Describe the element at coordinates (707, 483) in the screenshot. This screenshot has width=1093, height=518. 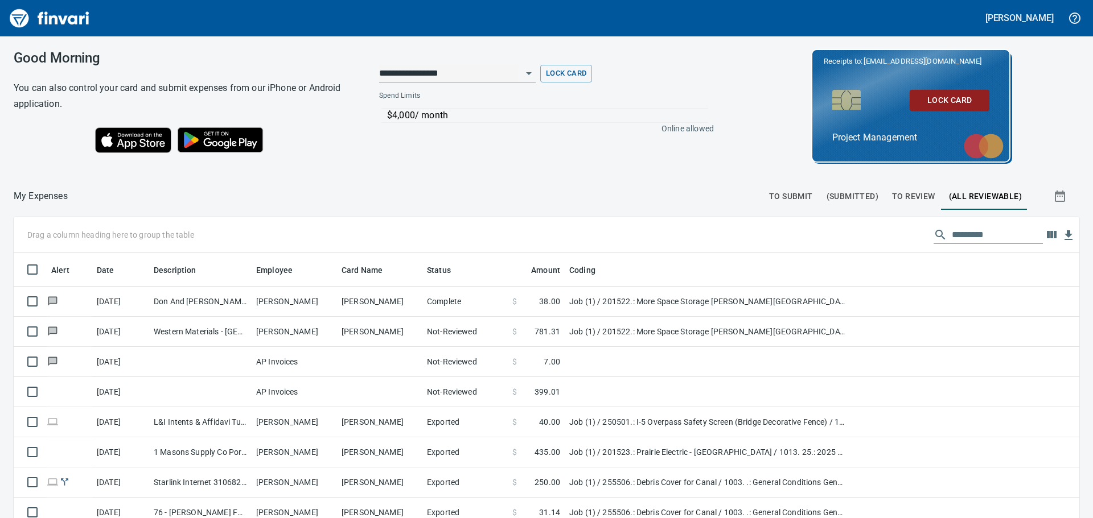
I see `td: Job (1) / 255506.: Debris Cover for Canal / 1003. .: General Conditions General Requirements / 5:...` at that location.